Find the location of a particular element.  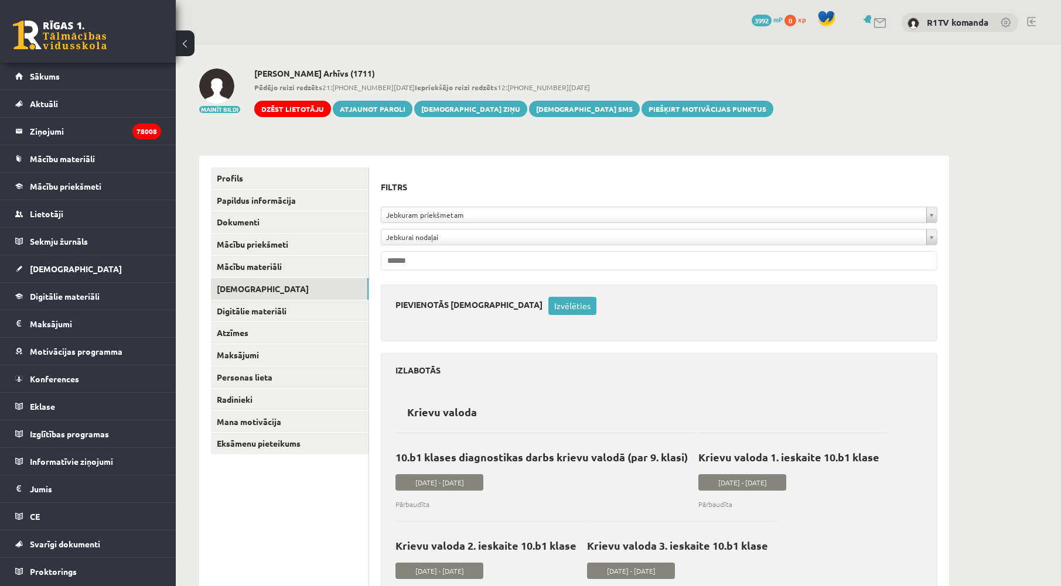

p: Krievu valoda 2. ieskaite 10.b1 klase is located at coordinates (486, 545).